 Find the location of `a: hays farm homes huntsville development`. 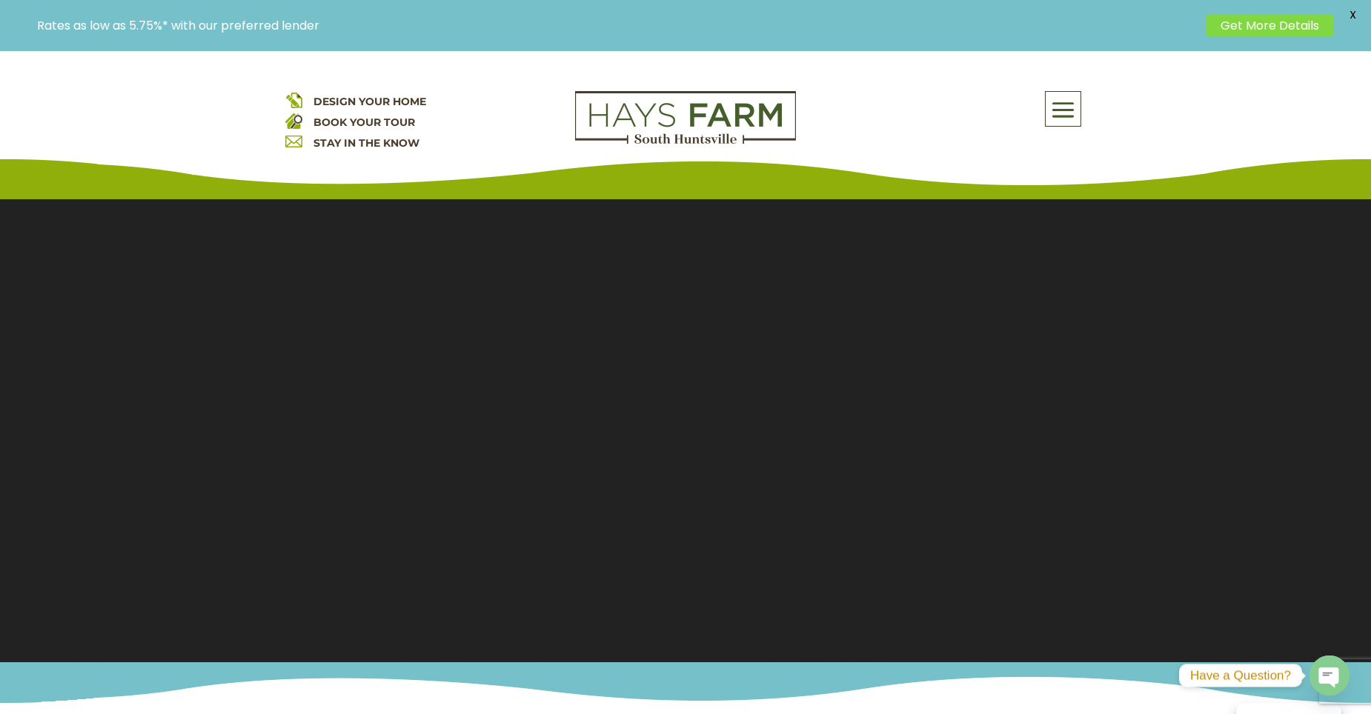

a: hays farm homes huntsville development is located at coordinates (686, 141).